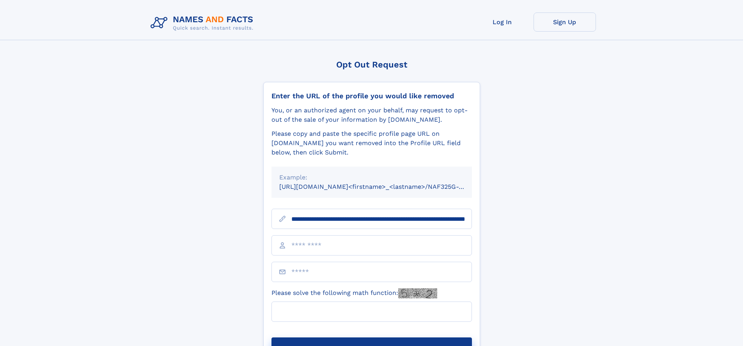  What do you see at coordinates (502, 22) in the screenshot?
I see `a: Log In` at bounding box center [502, 22].